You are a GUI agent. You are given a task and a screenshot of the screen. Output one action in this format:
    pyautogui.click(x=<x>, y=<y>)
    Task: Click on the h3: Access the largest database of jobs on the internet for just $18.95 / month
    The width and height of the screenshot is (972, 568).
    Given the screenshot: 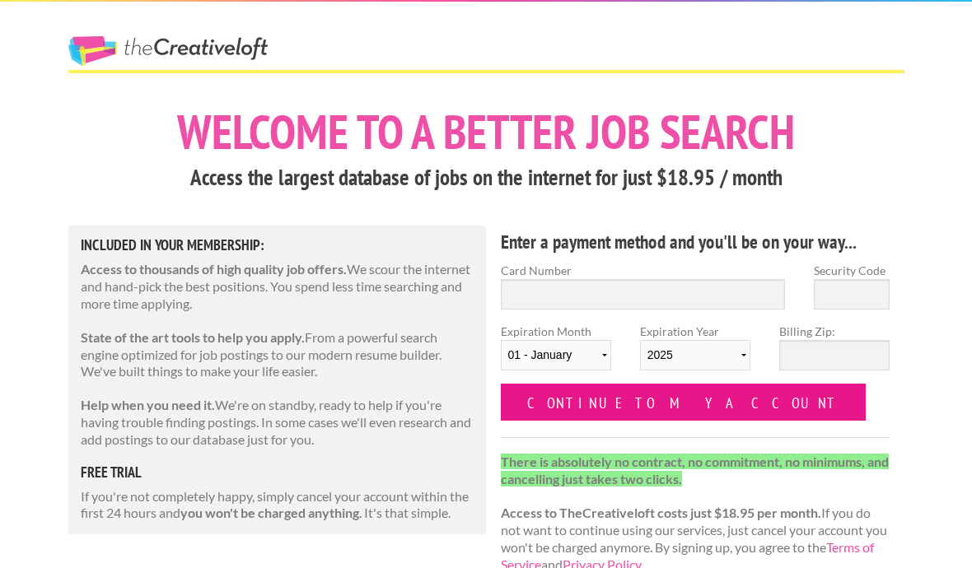 What is the action you would take?
    pyautogui.click(x=486, y=178)
    